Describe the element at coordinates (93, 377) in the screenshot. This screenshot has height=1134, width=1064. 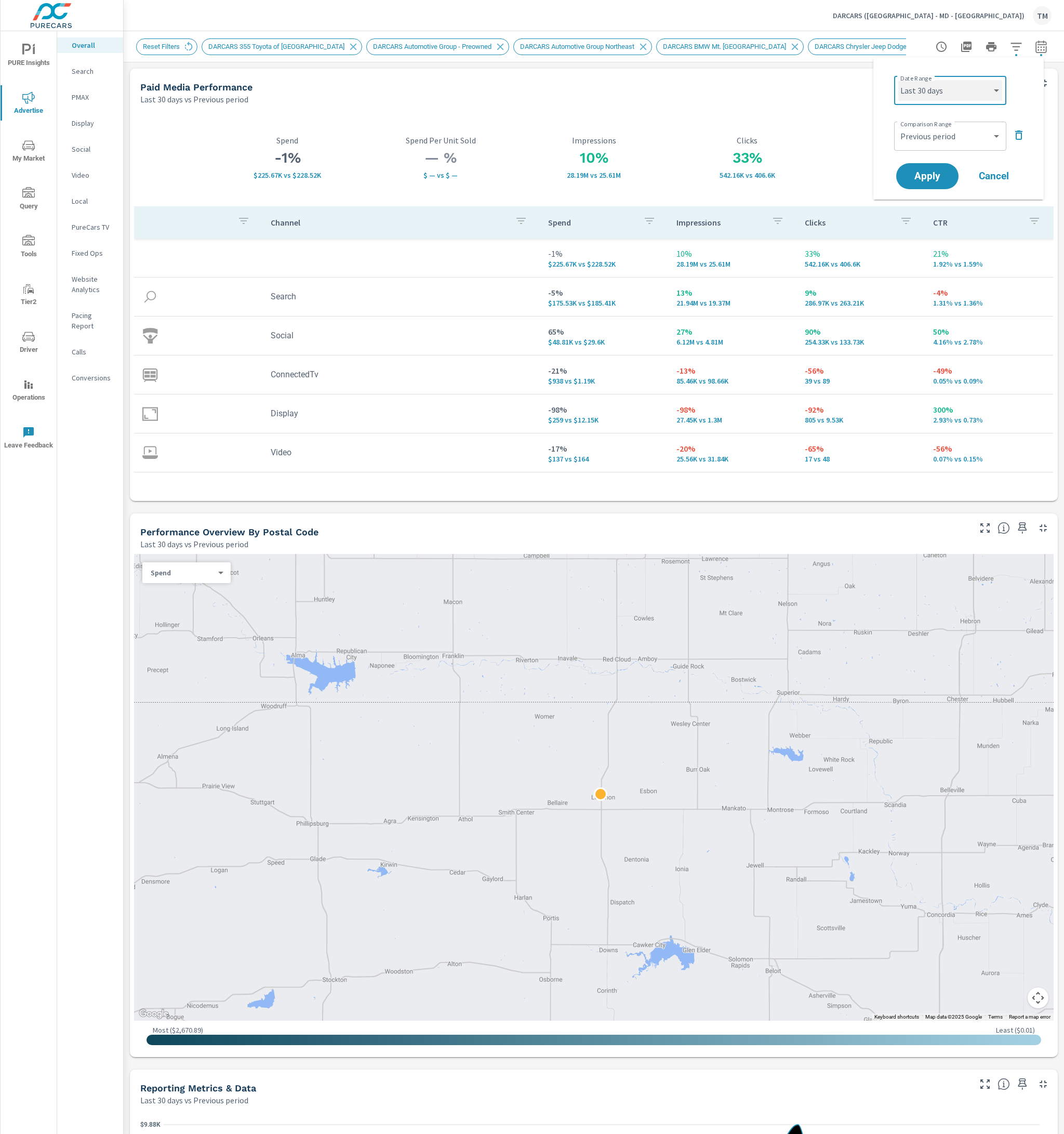
I see `p: Conversions` at that location.